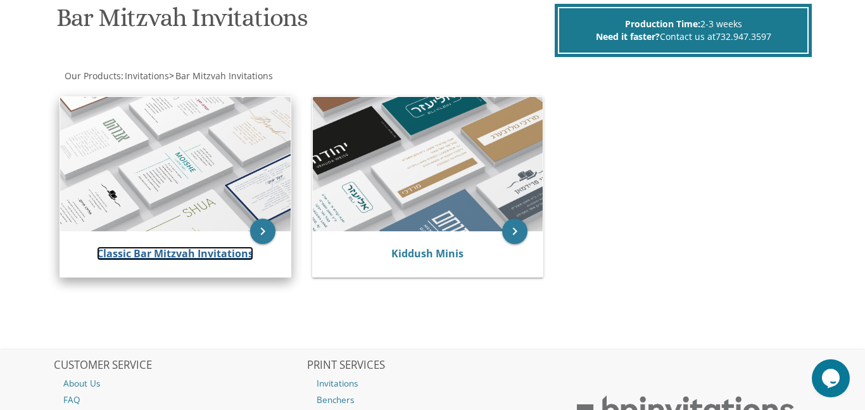  I want to click on span: Bar Mitzvah Invitations, so click(224, 75).